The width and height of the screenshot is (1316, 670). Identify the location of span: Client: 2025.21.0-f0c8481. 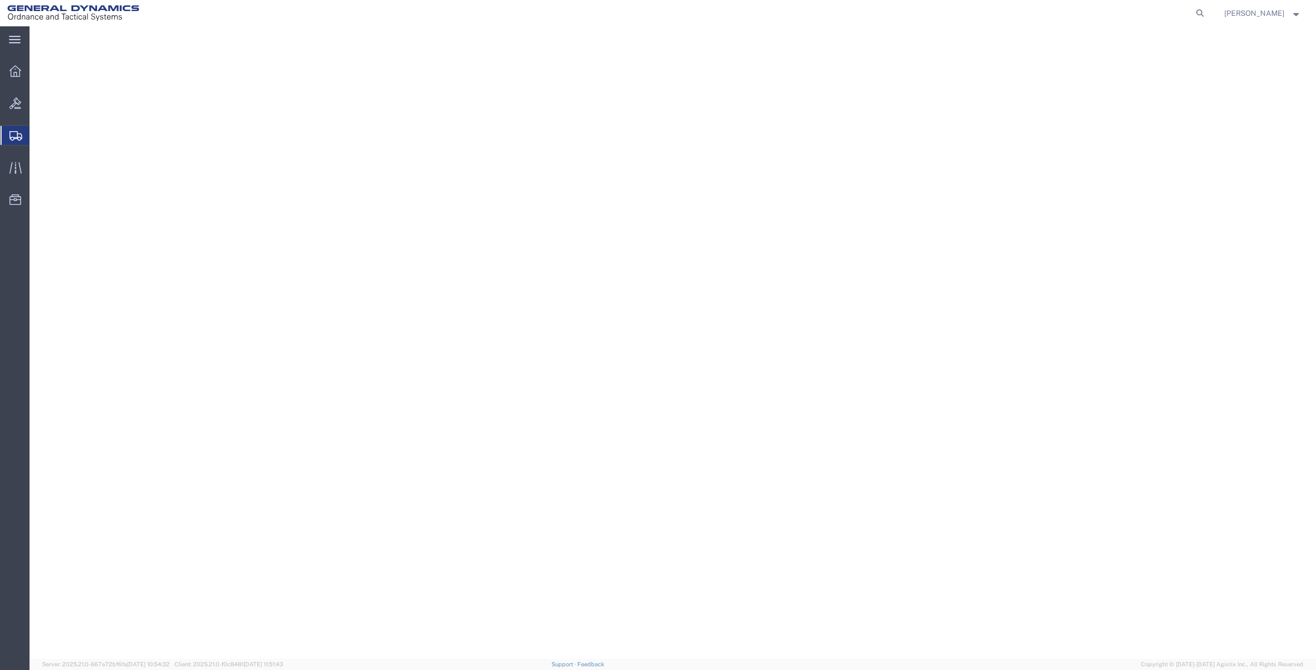
(229, 665).